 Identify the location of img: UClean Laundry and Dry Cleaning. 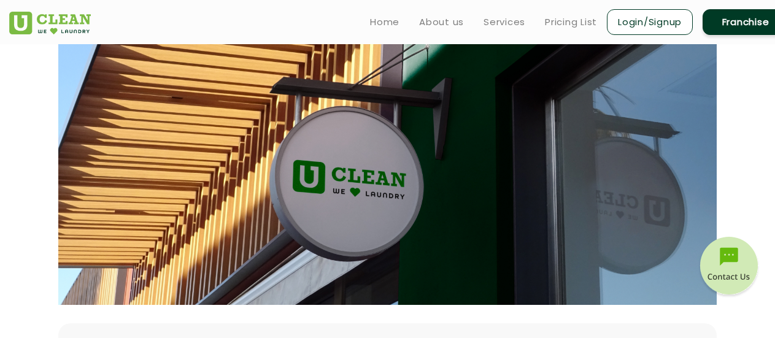
(50, 23).